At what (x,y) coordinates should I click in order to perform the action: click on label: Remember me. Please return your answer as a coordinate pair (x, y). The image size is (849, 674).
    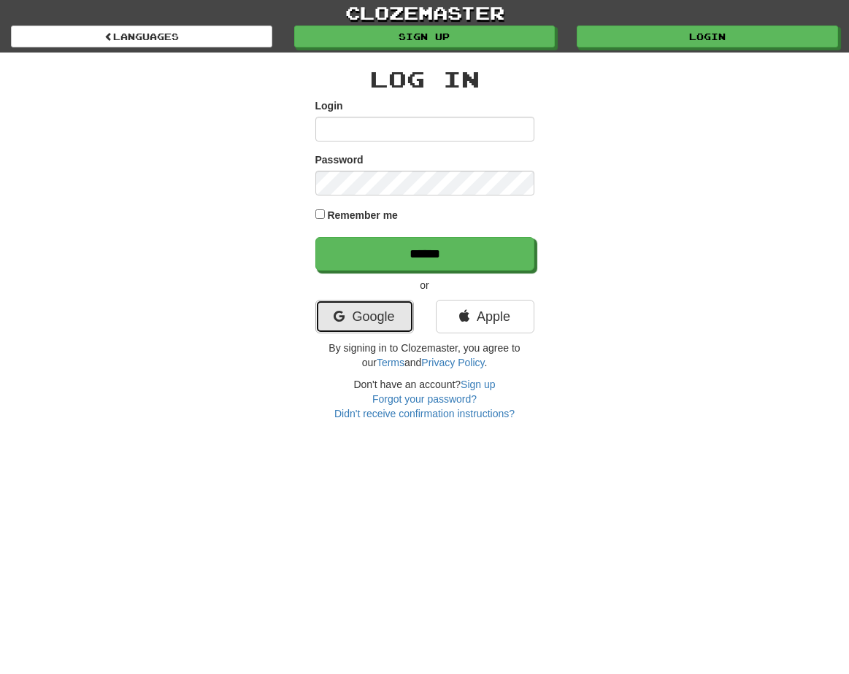
    Looking at the image, I should click on (362, 215).